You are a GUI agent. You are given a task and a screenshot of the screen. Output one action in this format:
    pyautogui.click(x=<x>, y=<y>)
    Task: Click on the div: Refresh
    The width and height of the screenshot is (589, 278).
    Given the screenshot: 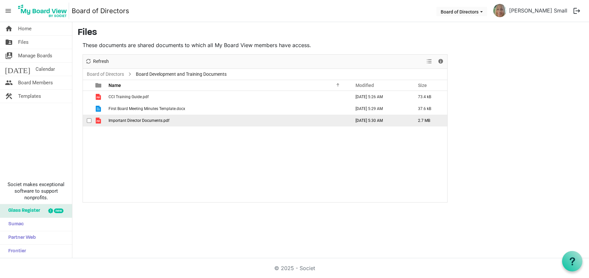 What is the action you would take?
    pyautogui.click(x=97, y=62)
    